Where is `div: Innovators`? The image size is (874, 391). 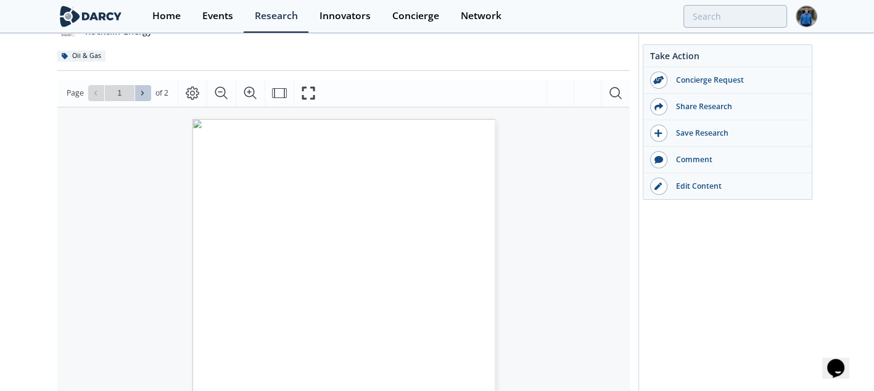
div: Innovators is located at coordinates (345, 16).